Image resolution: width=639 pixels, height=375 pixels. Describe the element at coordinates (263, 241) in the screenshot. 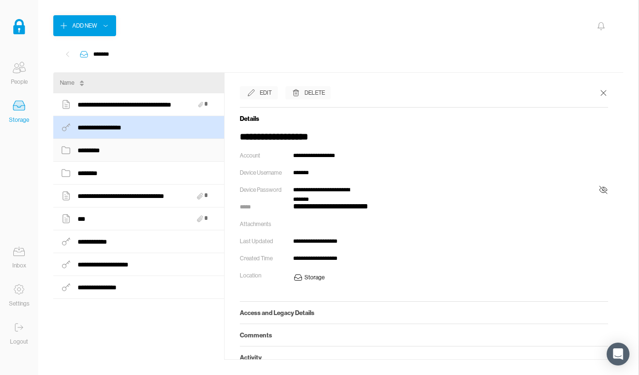

I see `div: Last Updated` at that location.